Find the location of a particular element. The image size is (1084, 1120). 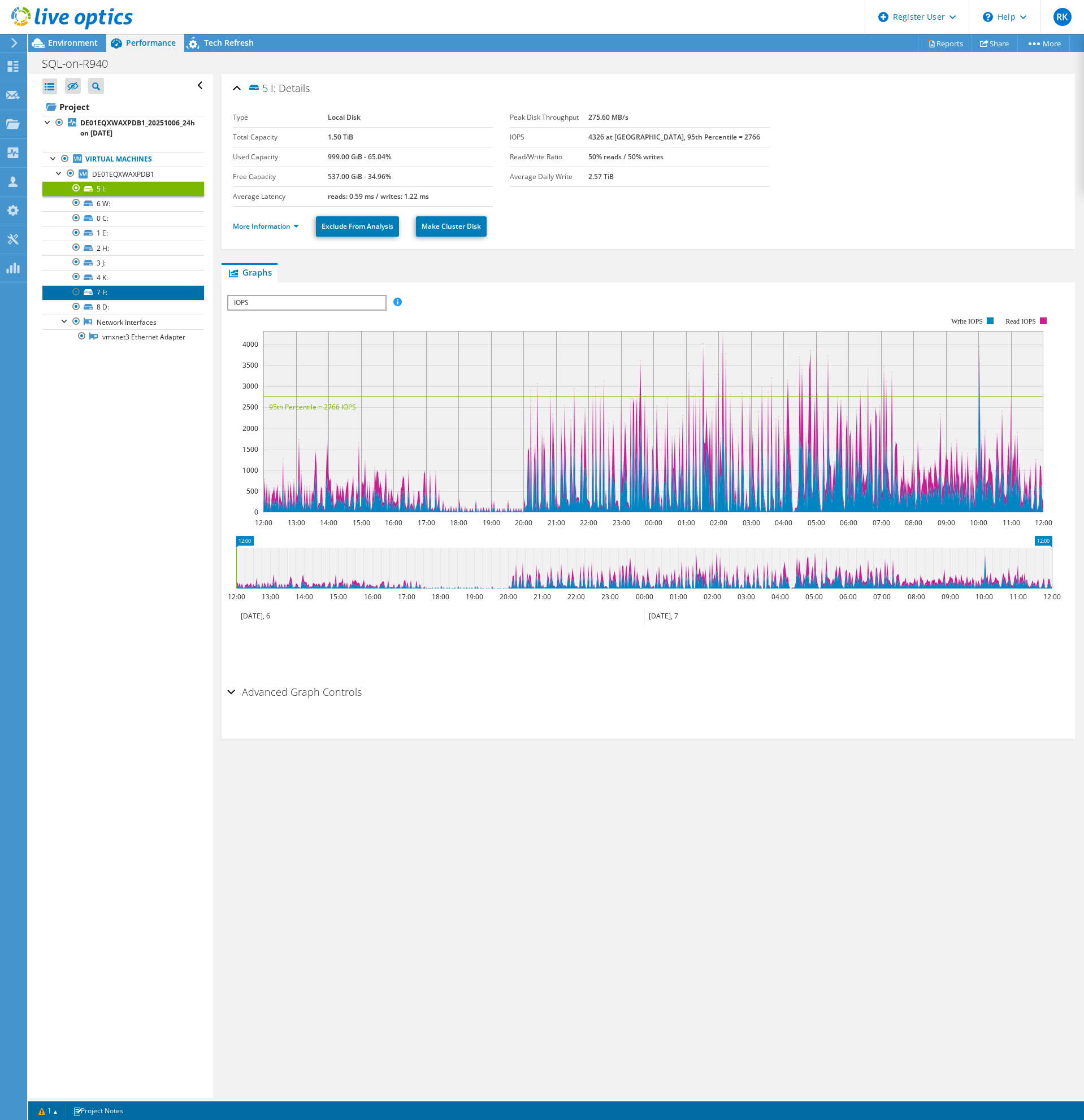

a: 6 W: is located at coordinates (124, 203).